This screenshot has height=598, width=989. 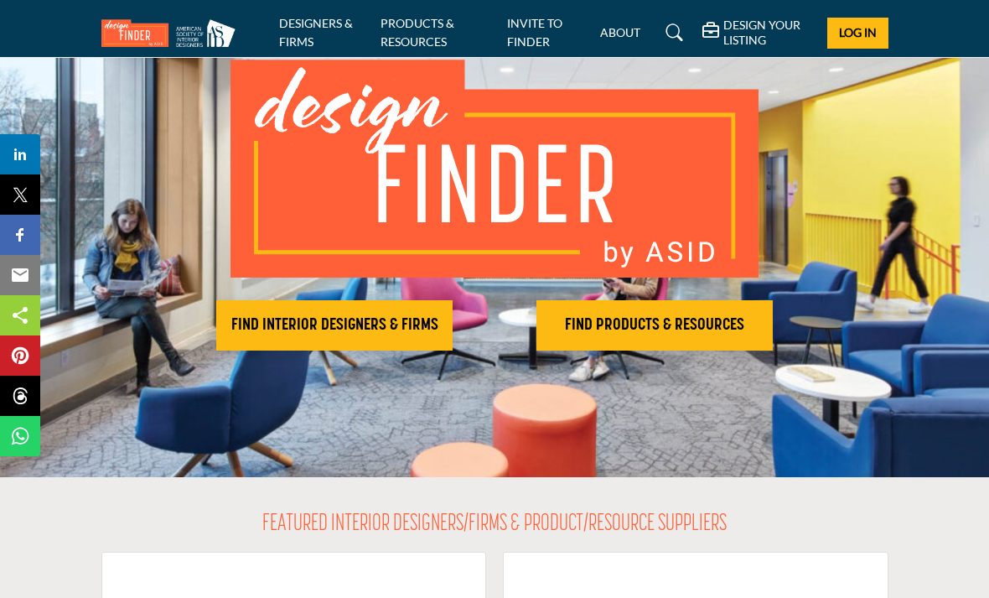 What do you see at coordinates (857, 32) in the screenshot?
I see `span: Log In` at bounding box center [857, 32].